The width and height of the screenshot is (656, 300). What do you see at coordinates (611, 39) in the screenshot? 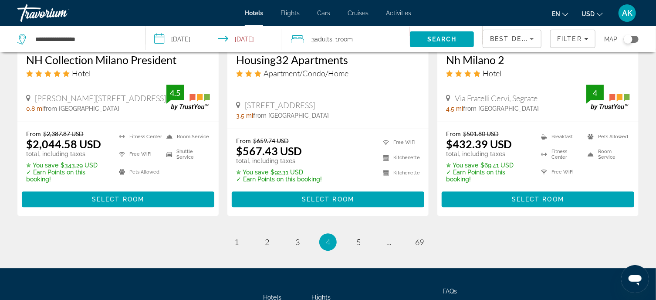
I see `span: Map` at bounding box center [611, 39].